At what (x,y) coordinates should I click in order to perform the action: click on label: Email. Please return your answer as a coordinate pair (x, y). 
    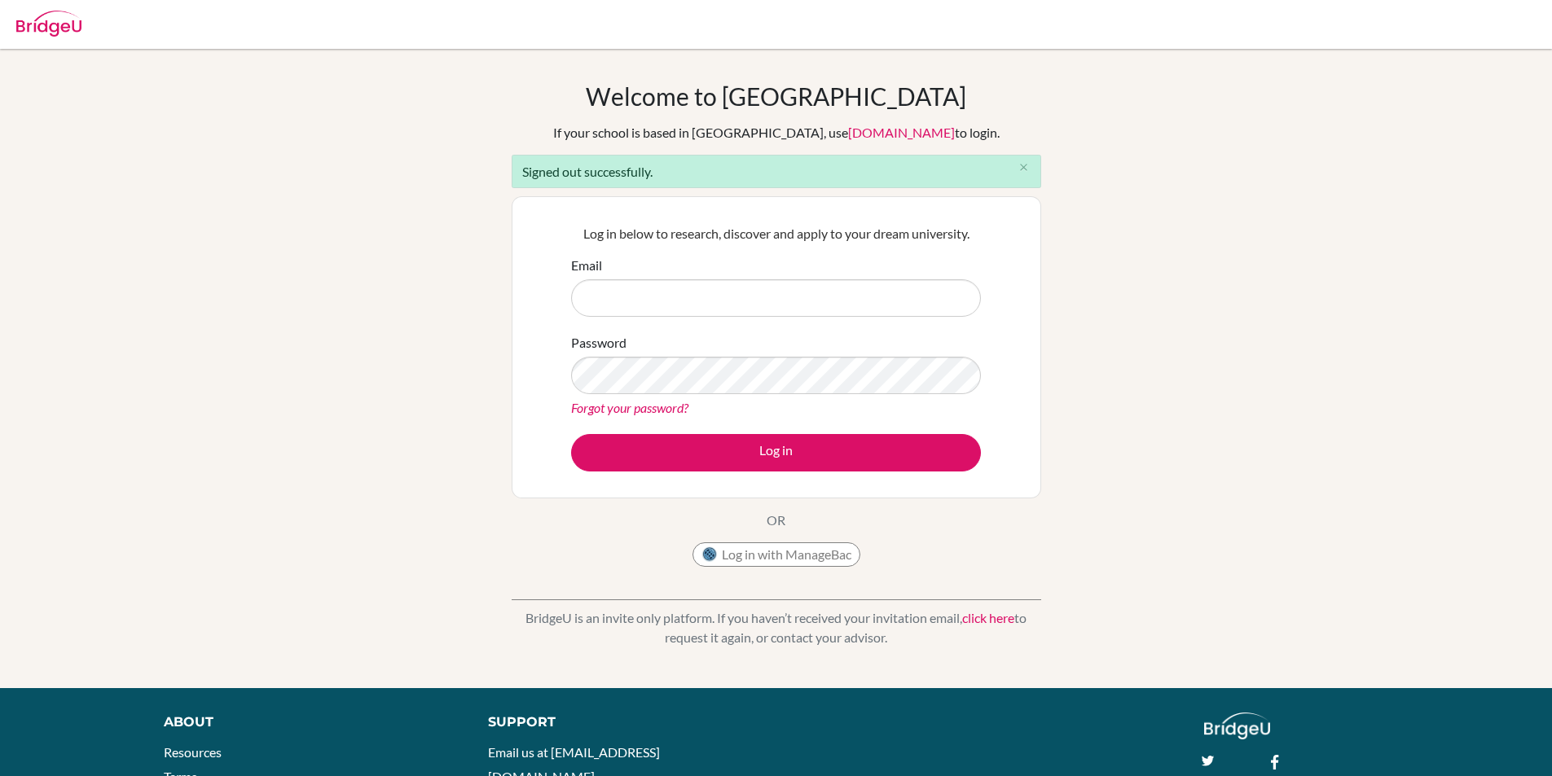
    Looking at the image, I should click on (587, 266).